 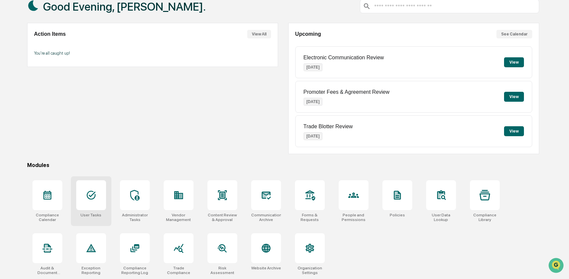 I want to click on span: Data Lookup, so click(x=27, y=99).